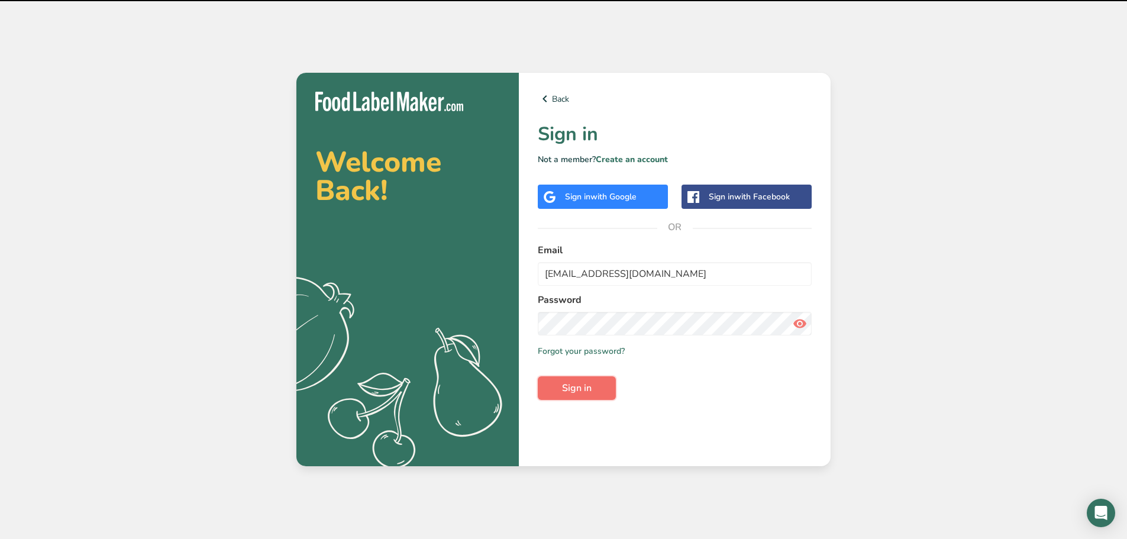 The height and width of the screenshot is (539, 1127). I want to click on p: Not a member?, so click(674, 159).